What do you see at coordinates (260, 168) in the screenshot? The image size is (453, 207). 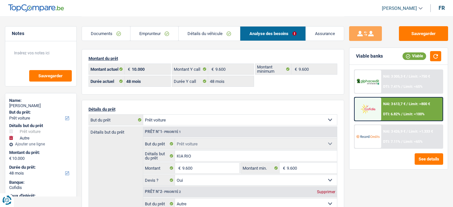 I see `label: Montant min.` at bounding box center [260, 168].